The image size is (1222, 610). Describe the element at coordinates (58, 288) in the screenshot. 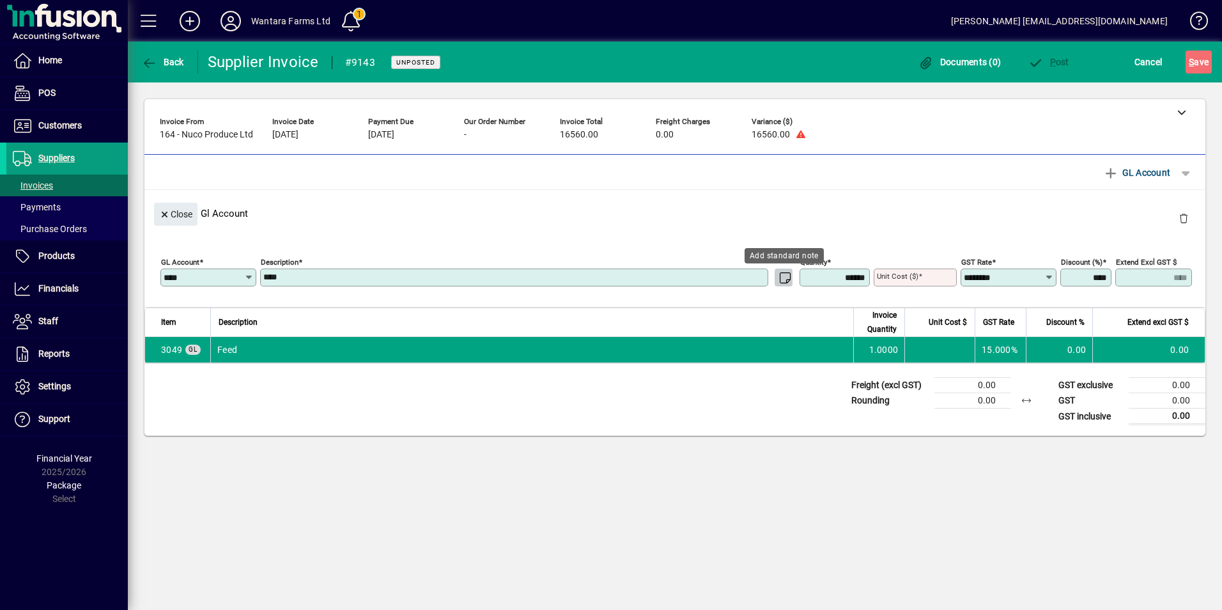

I see `span: Financials` at that location.